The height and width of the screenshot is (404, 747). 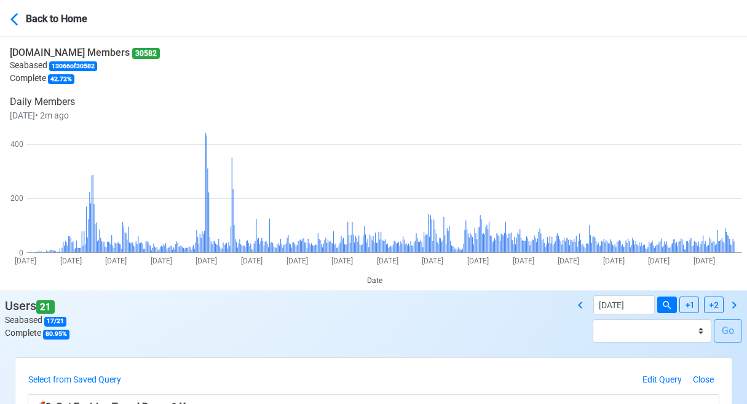 I want to click on span: 21, so click(x=45, y=307).